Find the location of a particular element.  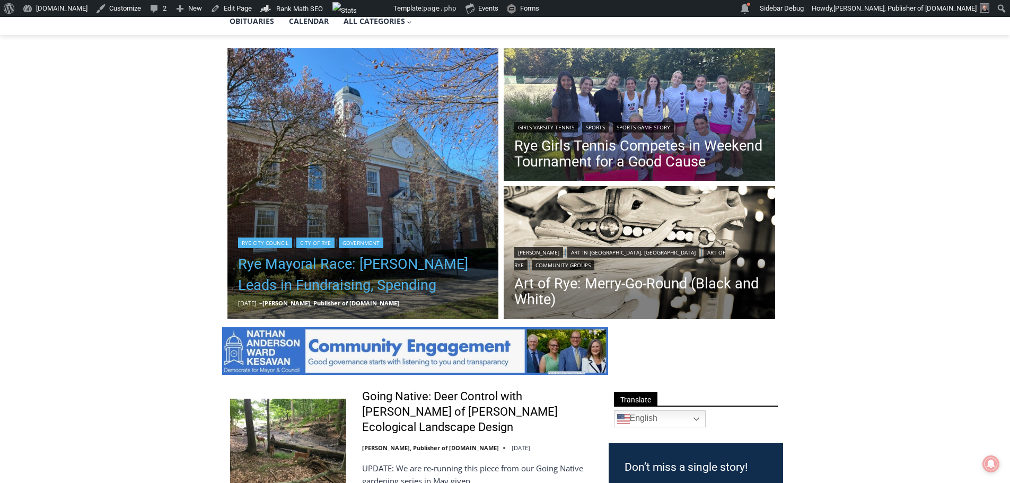

a: Sports Game Story is located at coordinates (643, 127).